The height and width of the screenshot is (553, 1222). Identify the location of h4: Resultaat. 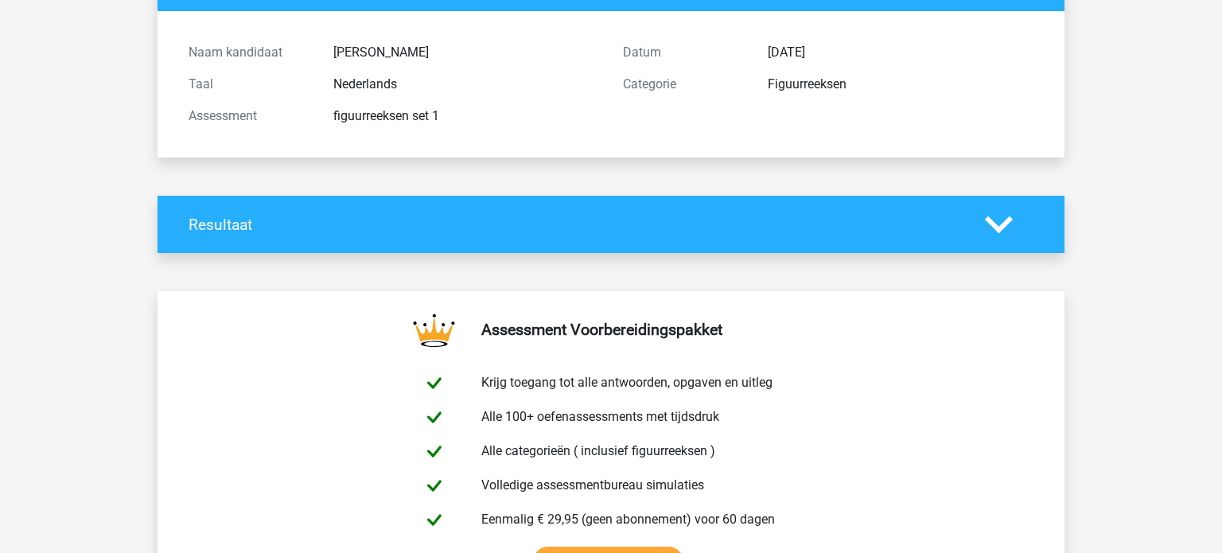
(574, 224).